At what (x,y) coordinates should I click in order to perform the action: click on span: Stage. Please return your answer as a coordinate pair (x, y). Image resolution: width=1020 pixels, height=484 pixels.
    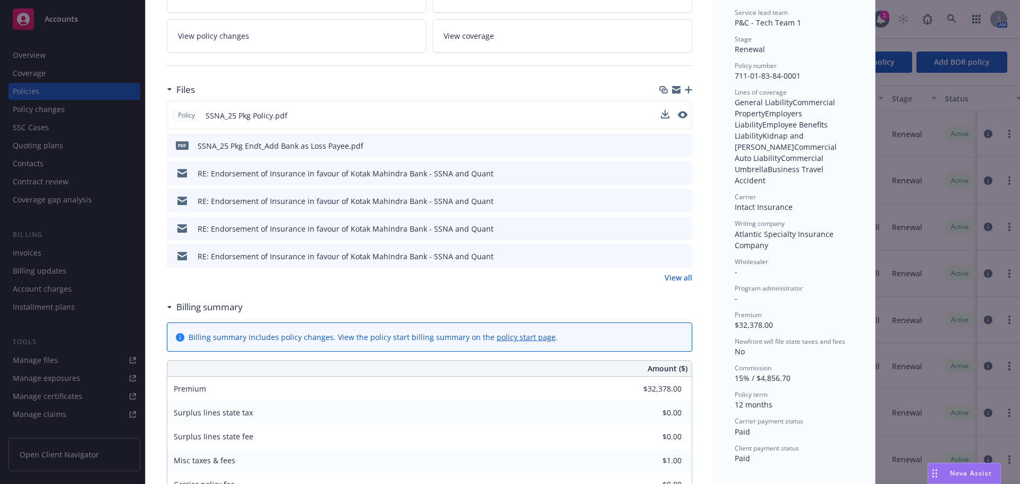
    Looking at the image, I should click on (743, 39).